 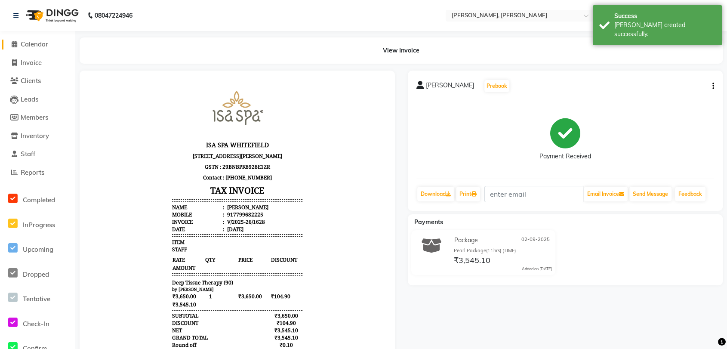 What do you see at coordinates (114, 15) in the screenshot?
I see `b: 08047224946` at bounding box center [114, 15].